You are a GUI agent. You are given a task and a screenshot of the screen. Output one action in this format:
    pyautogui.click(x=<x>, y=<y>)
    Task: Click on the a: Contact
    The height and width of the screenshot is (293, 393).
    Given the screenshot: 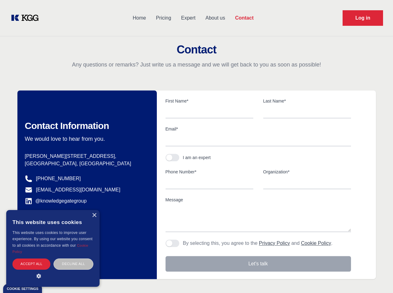 What is the action you would take?
    pyautogui.click(x=244, y=18)
    